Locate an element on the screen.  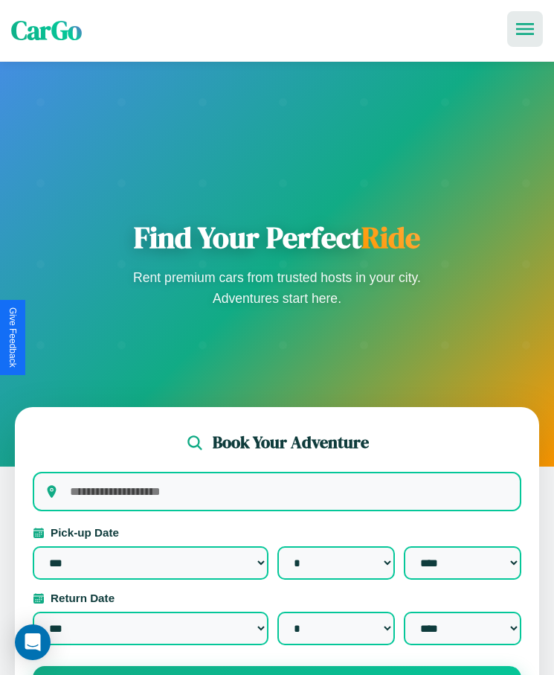
label: Pick-up Date is located at coordinates (277, 532).